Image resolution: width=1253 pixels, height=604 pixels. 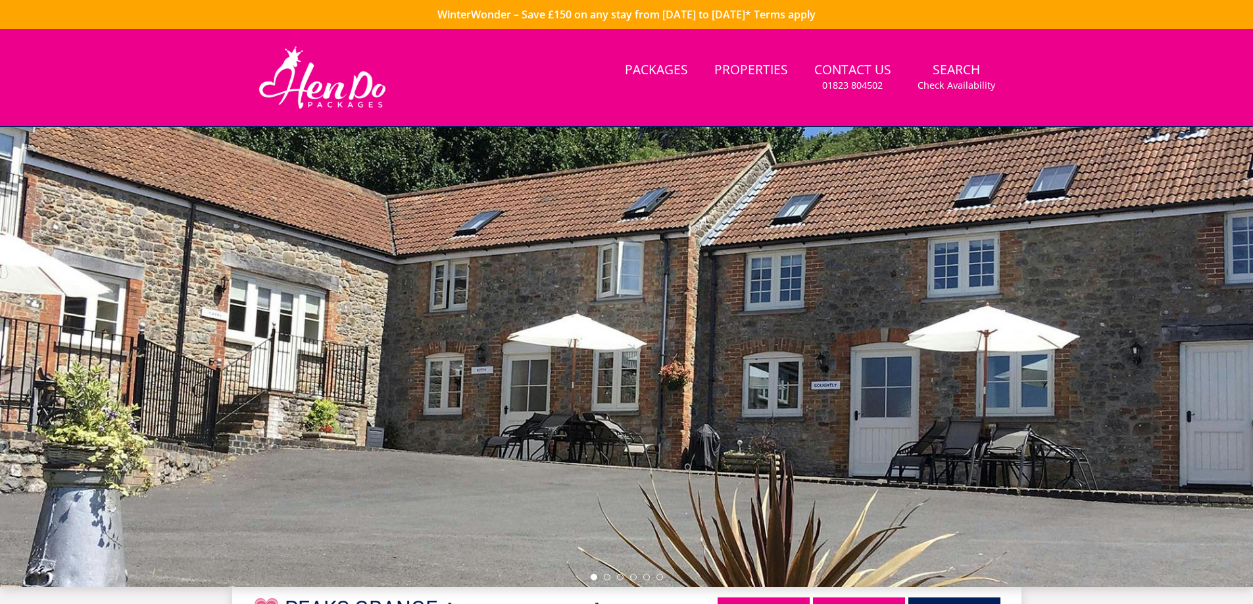 I want to click on img: Hen Do Packages, so click(x=322, y=78).